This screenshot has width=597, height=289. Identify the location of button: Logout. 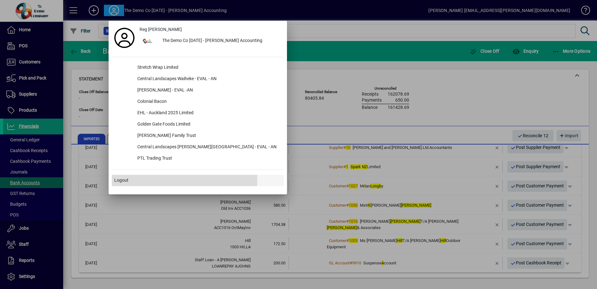
(197, 180).